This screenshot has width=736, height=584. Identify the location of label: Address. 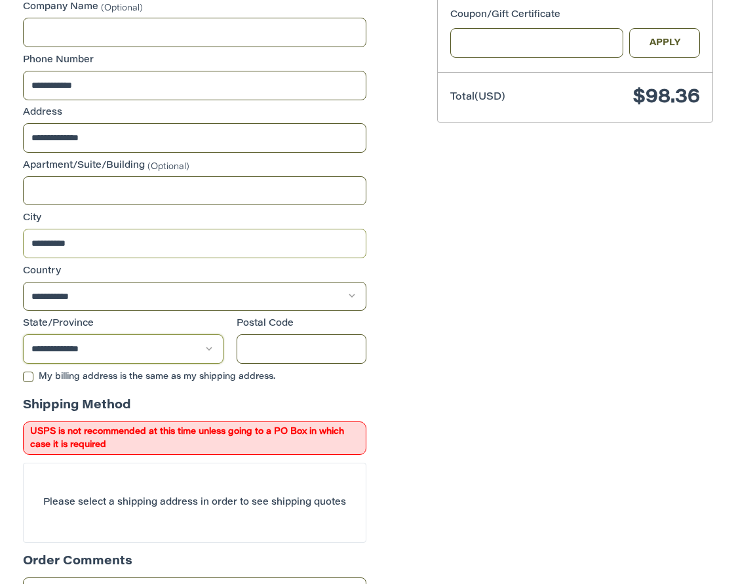
(195, 113).